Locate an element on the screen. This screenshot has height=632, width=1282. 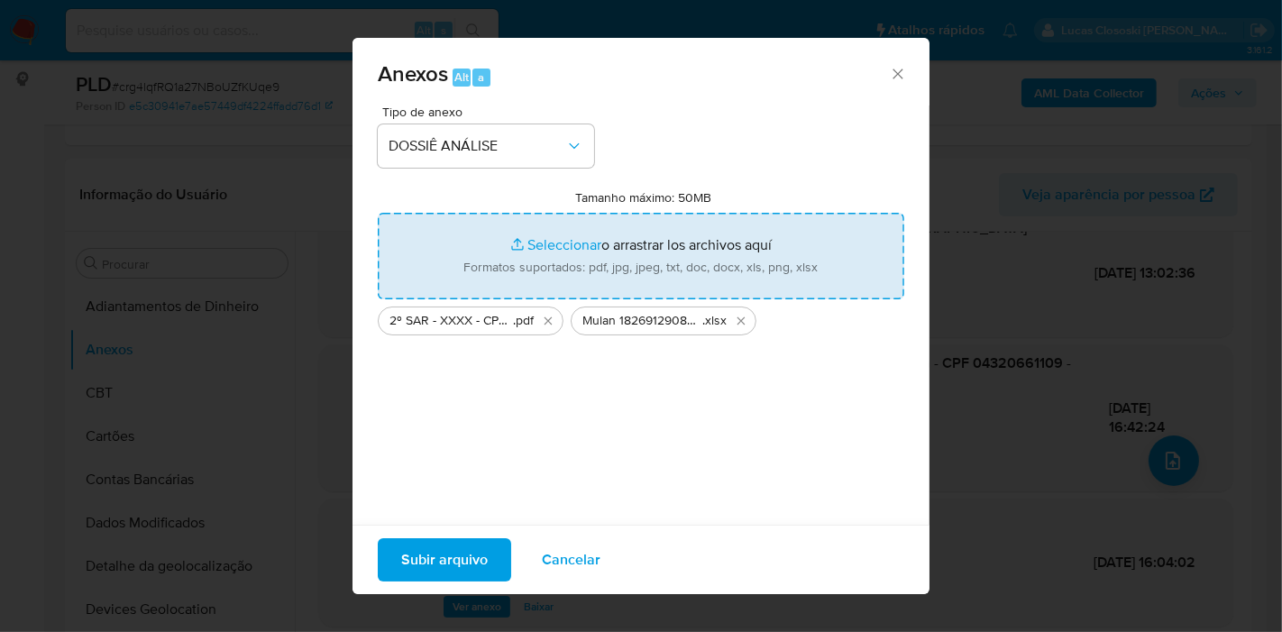
span: .pdf is located at coordinates (523, 321).